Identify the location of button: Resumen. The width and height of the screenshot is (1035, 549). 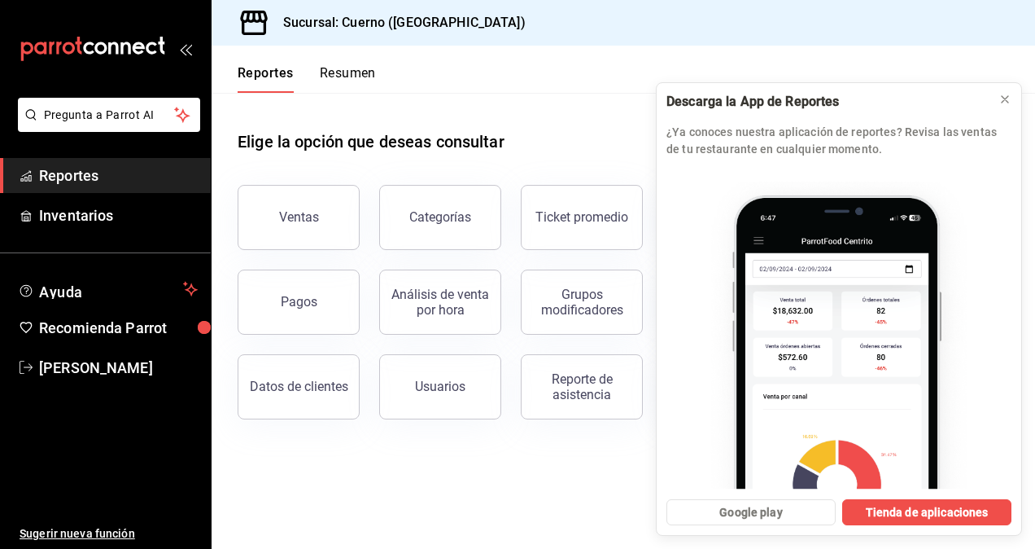
(348, 79).